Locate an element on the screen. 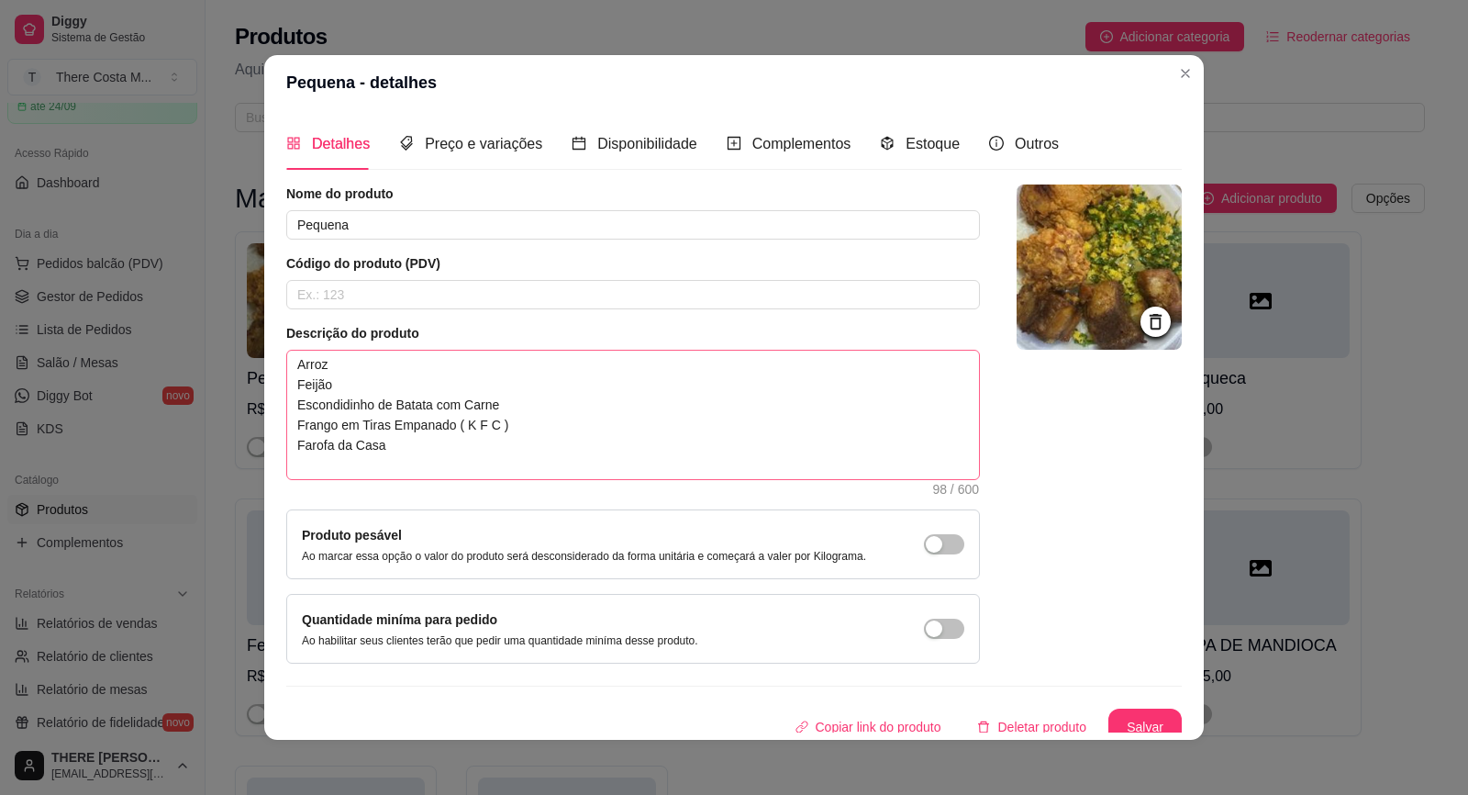 Image resolution: width=1468 pixels, height=795 pixels. p: Ao marcar essa opção o valor do produto será desconsiderado da forma unitária e começará a valer ... is located at coordinates (584, 556).